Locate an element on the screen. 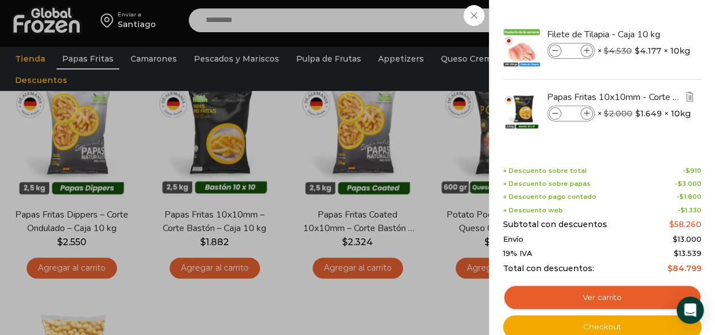 The height and width of the screenshot is (335, 715). bdi: 910 is located at coordinates (694, 171).